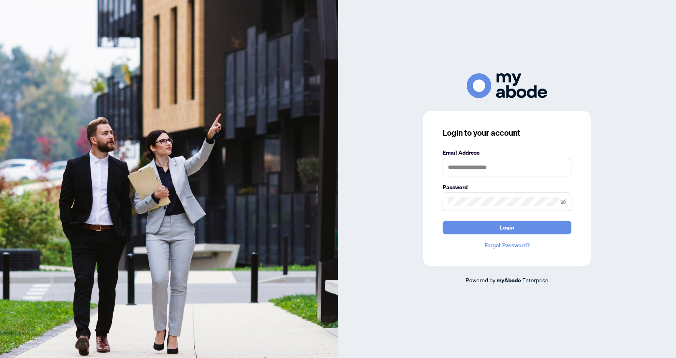 The height and width of the screenshot is (358, 676). What do you see at coordinates (535, 280) in the screenshot?
I see `span: Enterprise` at bounding box center [535, 280].